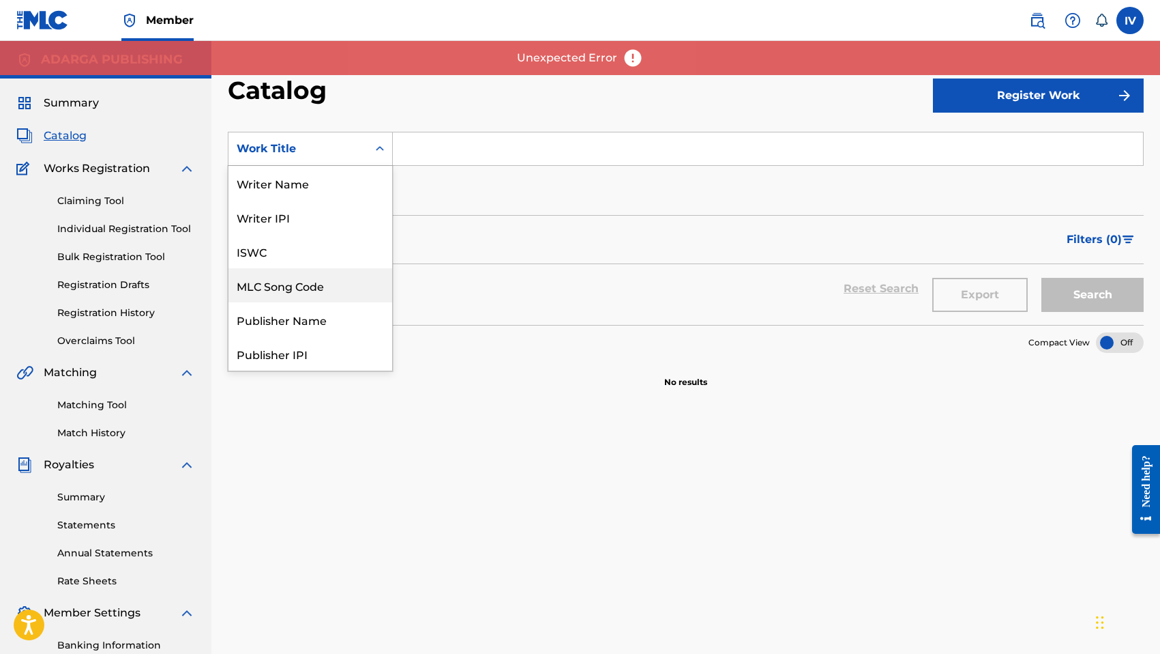 Image resolution: width=1160 pixels, height=654 pixels. What do you see at coordinates (1101, 239) in the screenshot?
I see `button: Filters (0)` at bounding box center [1101, 239].